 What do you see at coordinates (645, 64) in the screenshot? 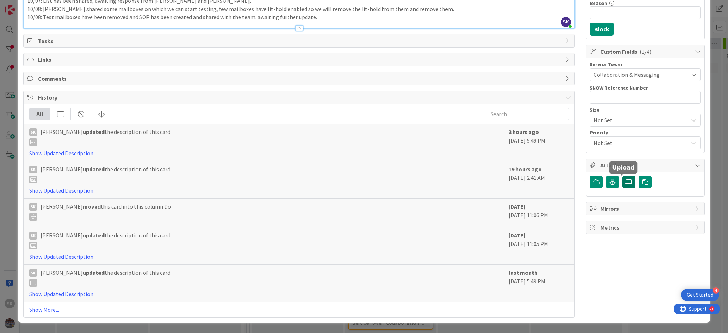
I see `div: Service Tower` at bounding box center [645, 64].